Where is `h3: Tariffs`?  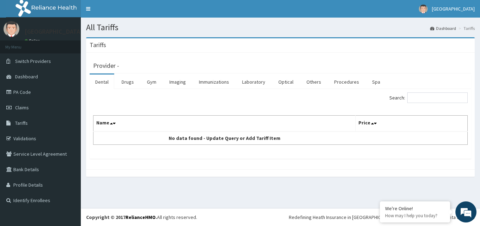 h3: Tariffs is located at coordinates (98, 45).